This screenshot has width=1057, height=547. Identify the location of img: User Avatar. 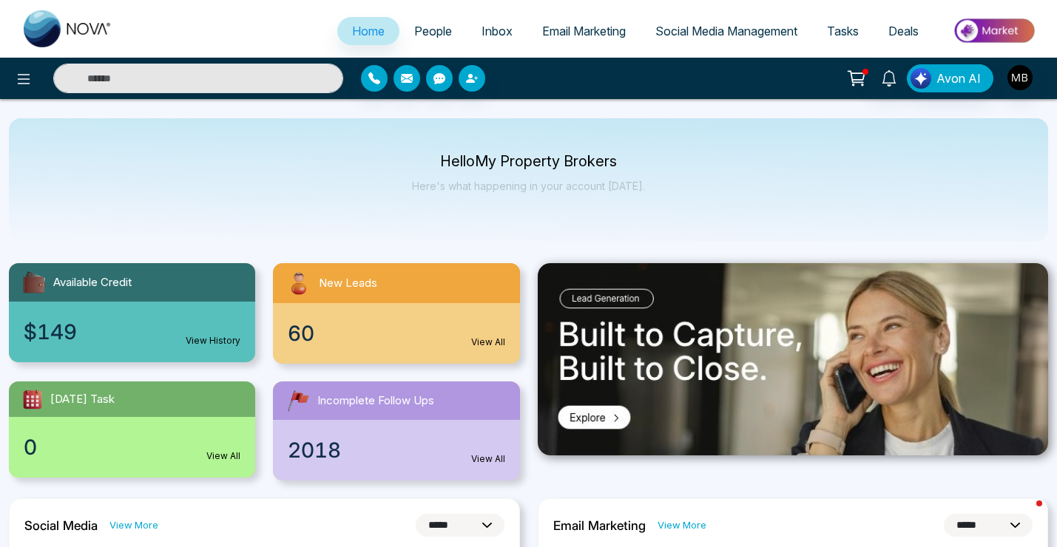
(1020, 78).